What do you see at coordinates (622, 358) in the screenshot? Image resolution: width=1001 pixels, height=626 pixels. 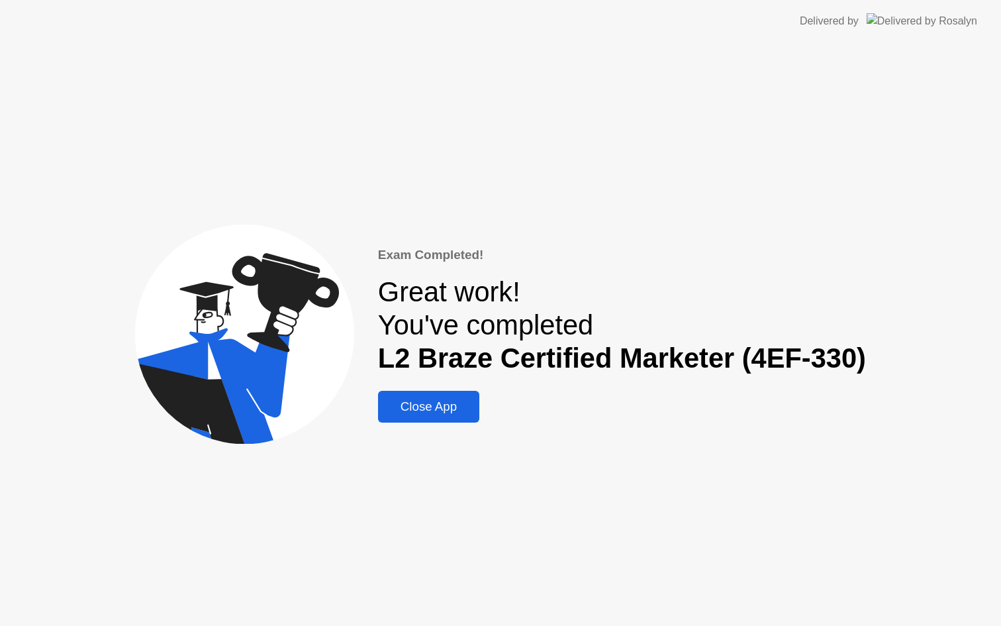 I see `b: L2 Braze Certified Marketer (4EF-330)` at bounding box center [622, 358].